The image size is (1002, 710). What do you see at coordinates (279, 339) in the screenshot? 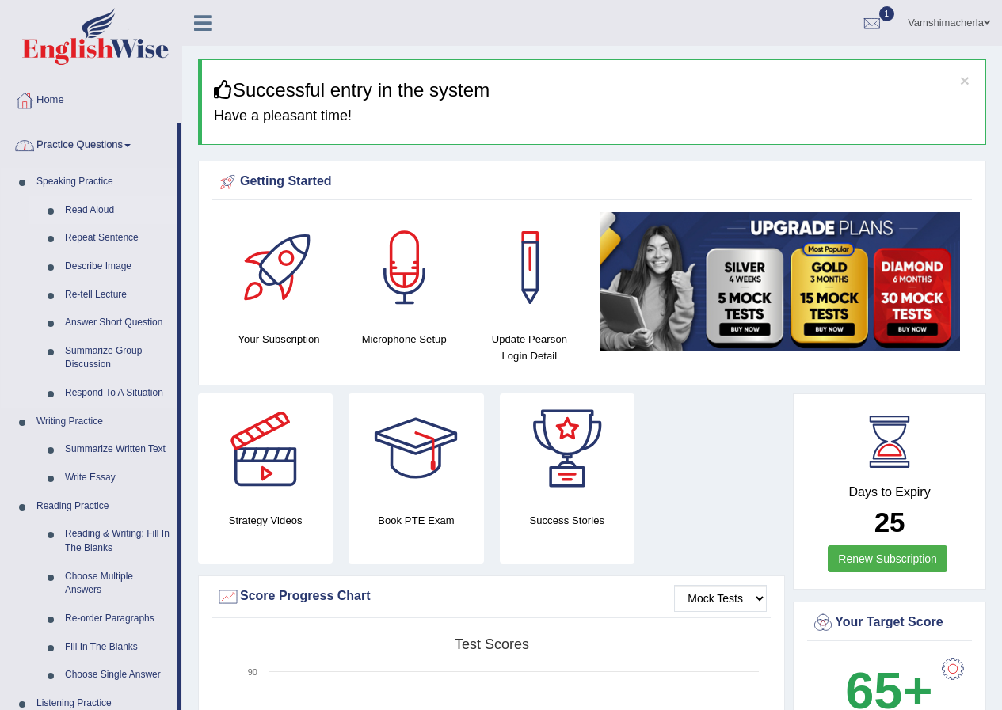
I see `h4: Your Subscription` at bounding box center [279, 339].